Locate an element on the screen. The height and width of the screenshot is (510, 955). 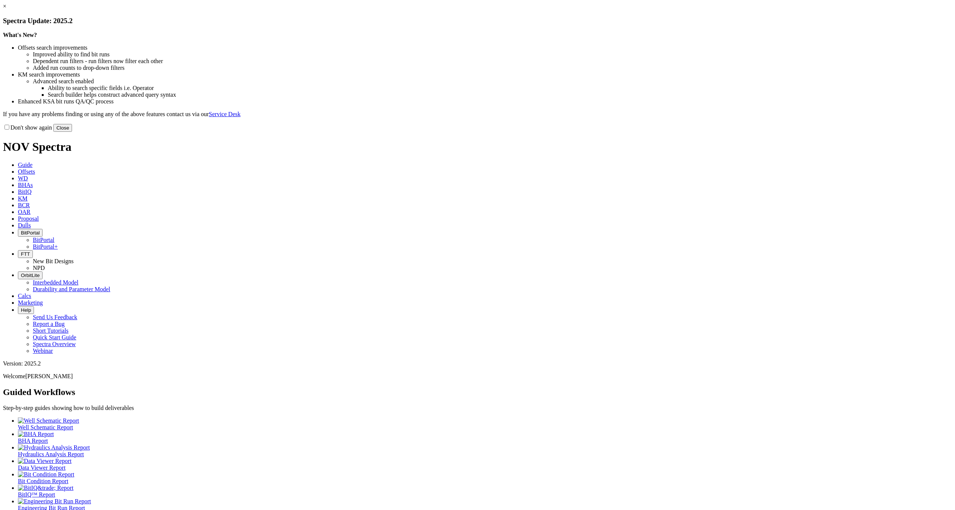
input: Don't show again is located at coordinates (7, 127).